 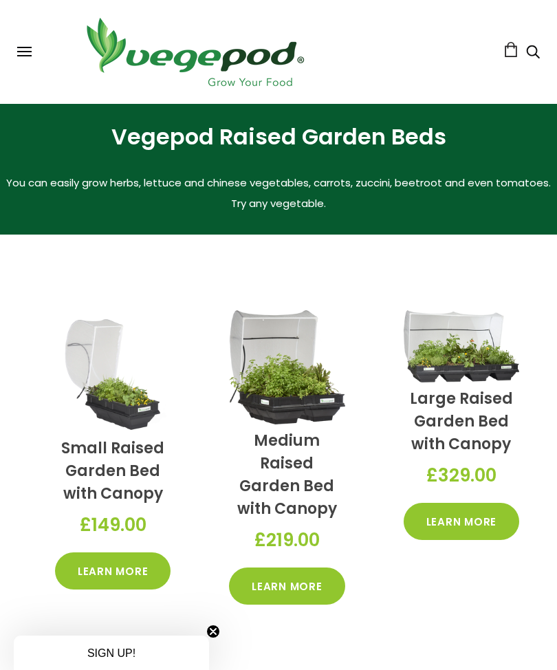 What do you see at coordinates (113, 525) in the screenshot?
I see `div: £149.00` at bounding box center [113, 525].